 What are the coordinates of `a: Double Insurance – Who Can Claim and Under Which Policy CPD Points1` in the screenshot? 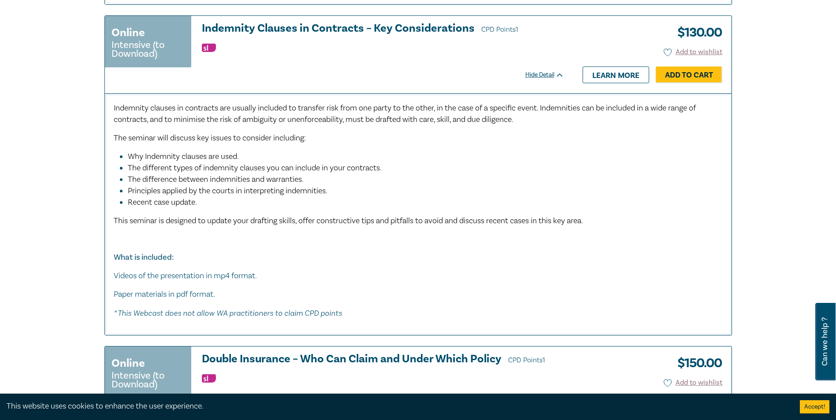 It's located at (383, 360).